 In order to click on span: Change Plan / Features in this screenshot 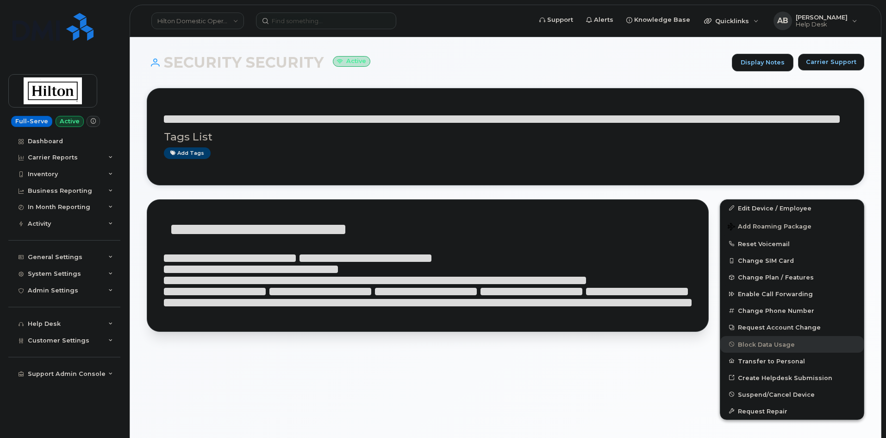, I will do `click(776, 277)`.